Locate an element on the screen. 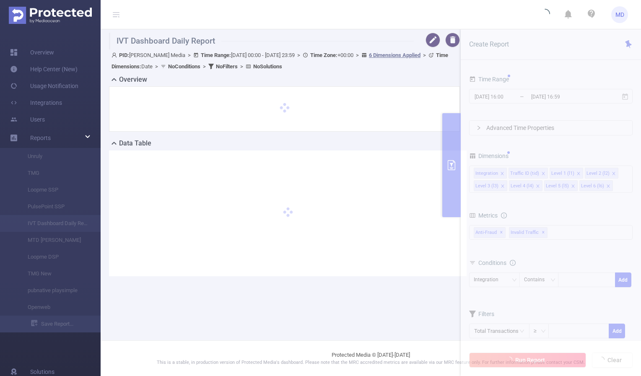 The height and width of the screenshot is (376, 641). span: Reports is located at coordinates (40, 138).